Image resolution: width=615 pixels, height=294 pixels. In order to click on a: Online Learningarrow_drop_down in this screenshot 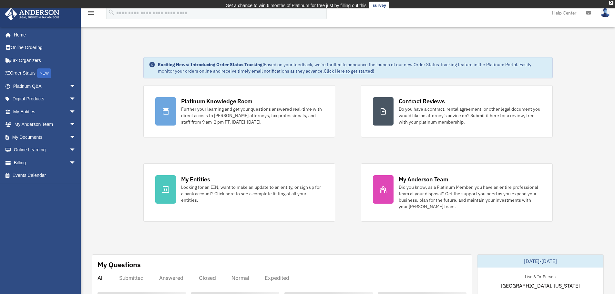, I will do `click(45, 150)`.